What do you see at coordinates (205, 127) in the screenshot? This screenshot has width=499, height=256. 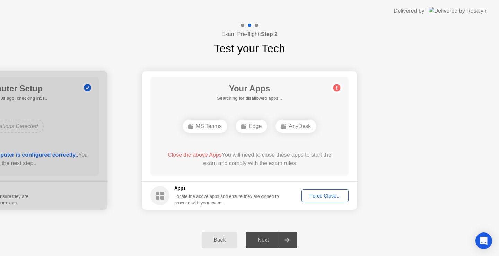 I see `div: MS Teams` at bounding box center [205, 127].